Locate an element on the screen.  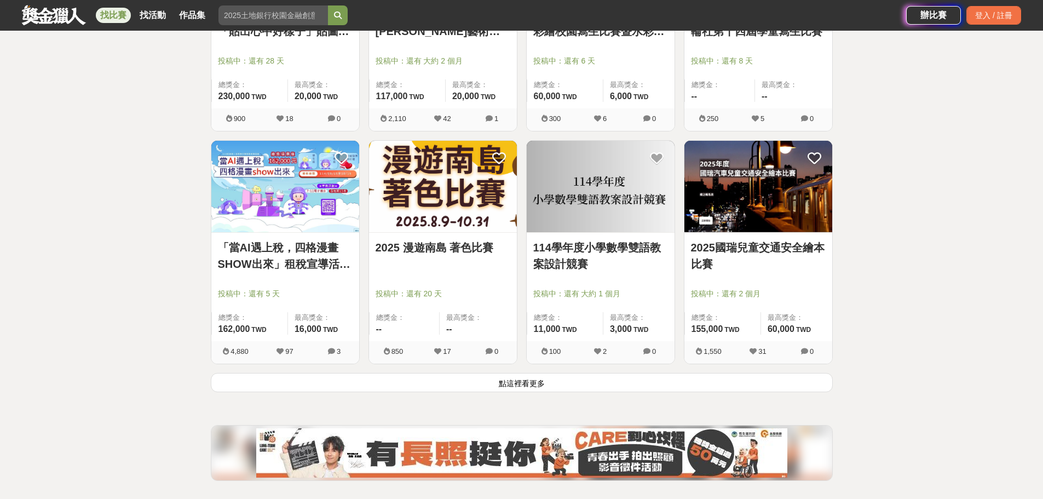
span: 6 is located at coordinates (605, 118).